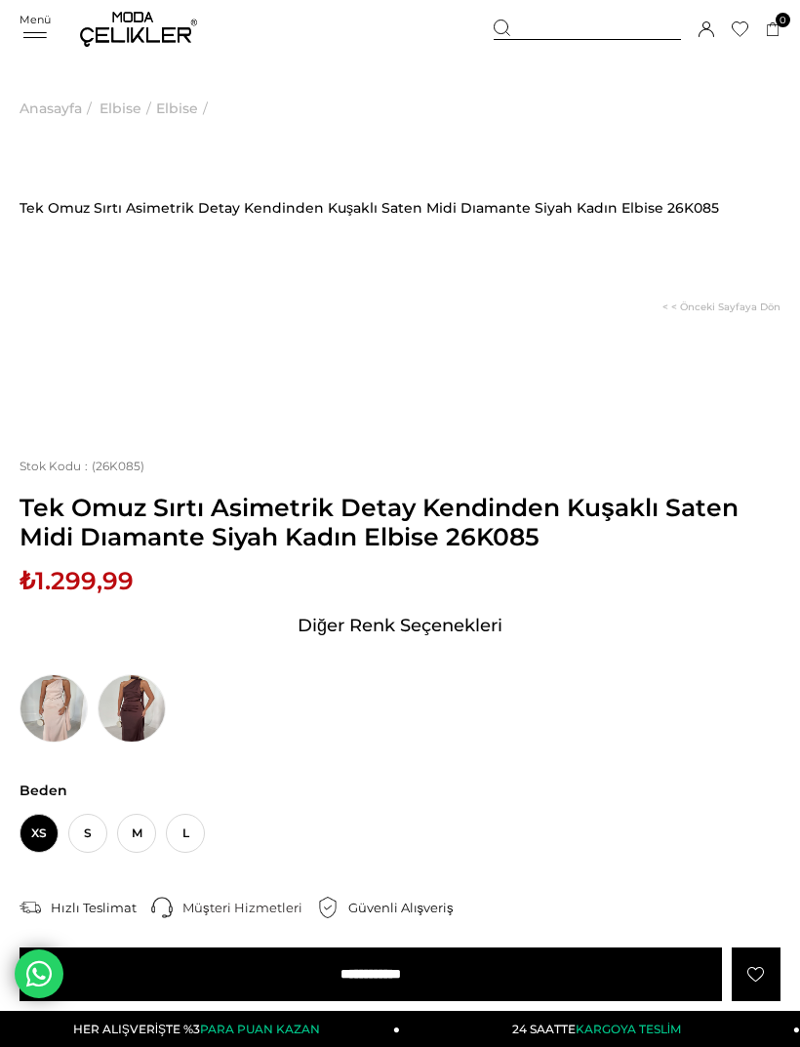 The height and width of the screenshot is (1047, 800). What do you see at coordinates (76, 580) in the screenshot?
I see `span: ₺1.299,99` at bounding box center [76, 580].